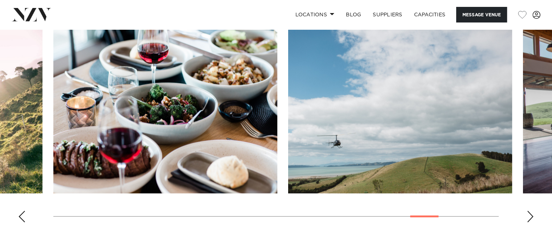 The height and width of the screenshot is (252, 552). Describe the element at coordinates (481, 15) in the screenshot. I see `button: Message Venue` at that location.